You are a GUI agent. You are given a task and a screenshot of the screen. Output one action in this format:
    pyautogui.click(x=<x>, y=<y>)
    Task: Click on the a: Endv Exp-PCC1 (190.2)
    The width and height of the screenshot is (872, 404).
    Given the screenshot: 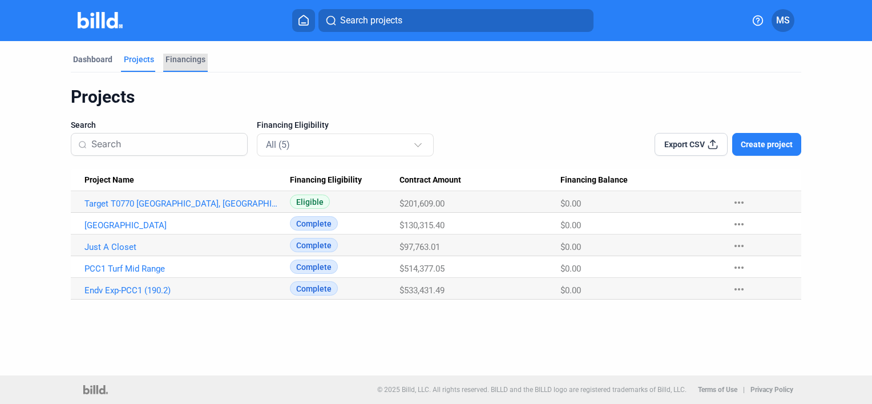 What is the action you would take?
    pyautogui.click(x=183, y=290)
    